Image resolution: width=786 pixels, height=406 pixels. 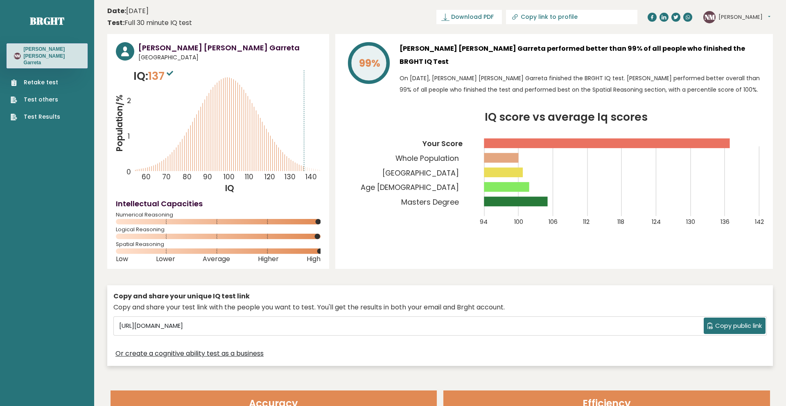 I want to click on span: Higher, so click(x=268, y=259).